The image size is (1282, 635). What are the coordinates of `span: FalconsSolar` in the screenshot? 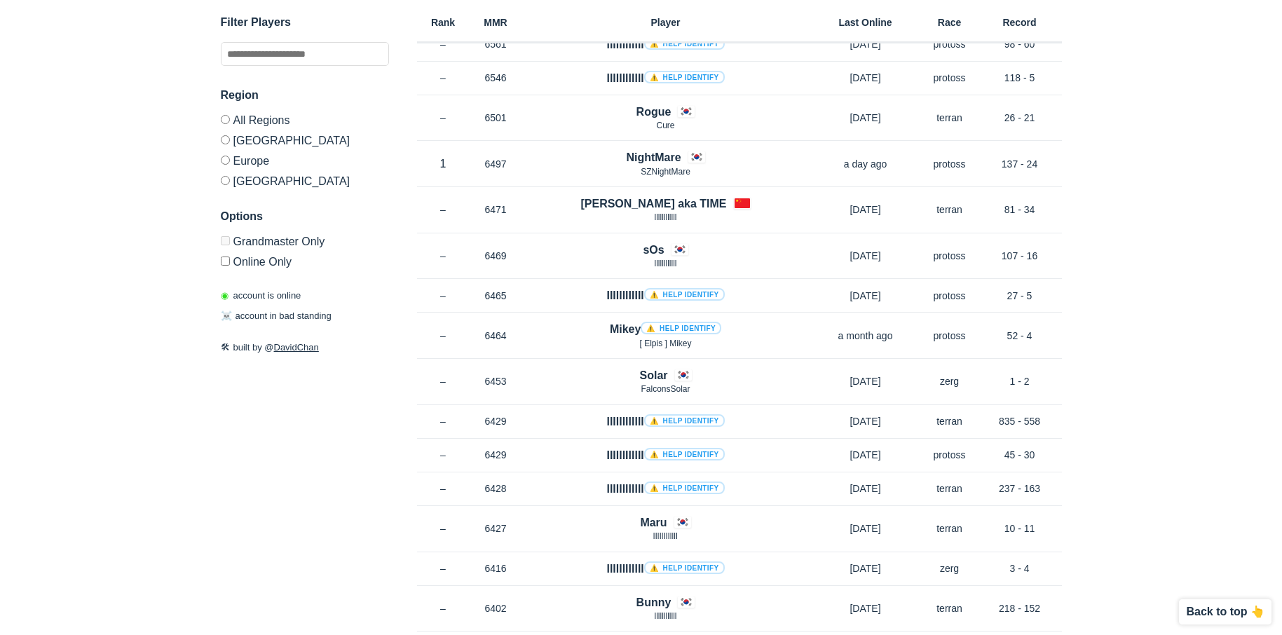 It's located at (665, 389).